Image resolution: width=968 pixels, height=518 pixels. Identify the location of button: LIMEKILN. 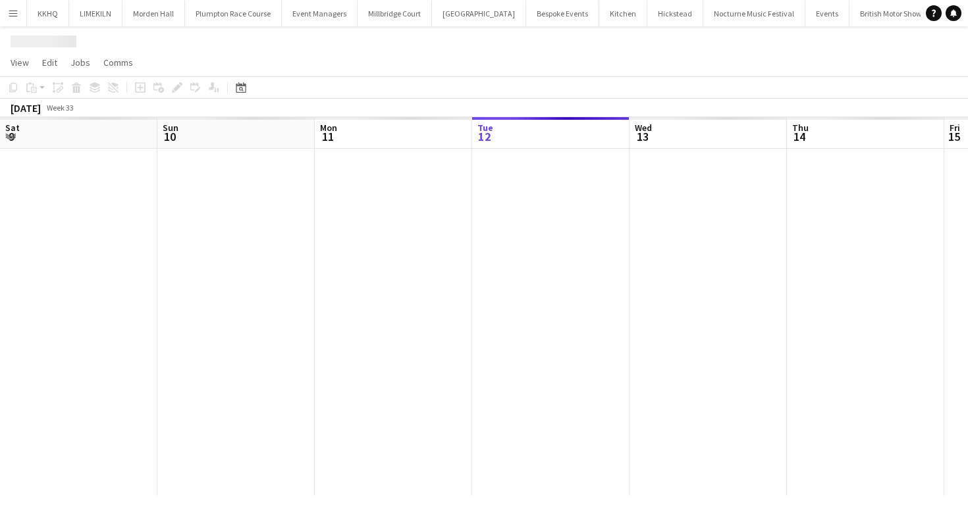
(96, 13).